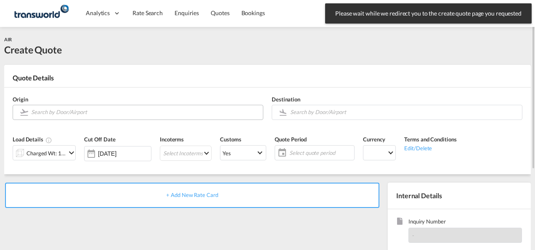  What do you see at coordinates (428, 13) in the screenshot?
I see `span: Please wait while we redirect you to the create quote page you requested` at bounding box center [428, 13].